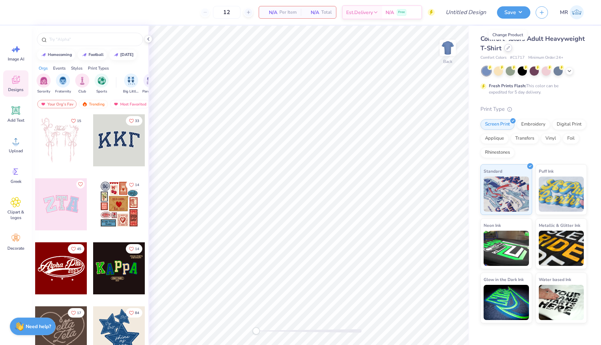 Image resolution: width=601 pixels, height=345 pixels. What do you see at coordinates (44, 81) in the screenshot?
I see `img: Sorority Image` at bounding box center [44, 81].